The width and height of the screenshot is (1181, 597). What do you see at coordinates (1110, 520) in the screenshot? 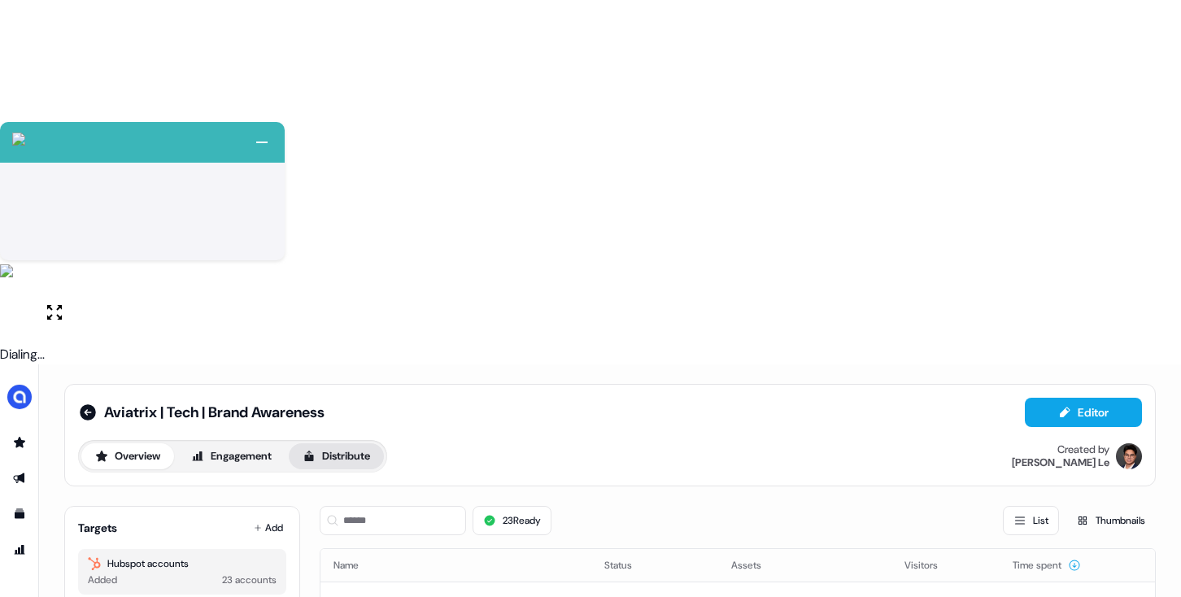
I see `button: Thumbnails` at bounding box center [1110, 520].